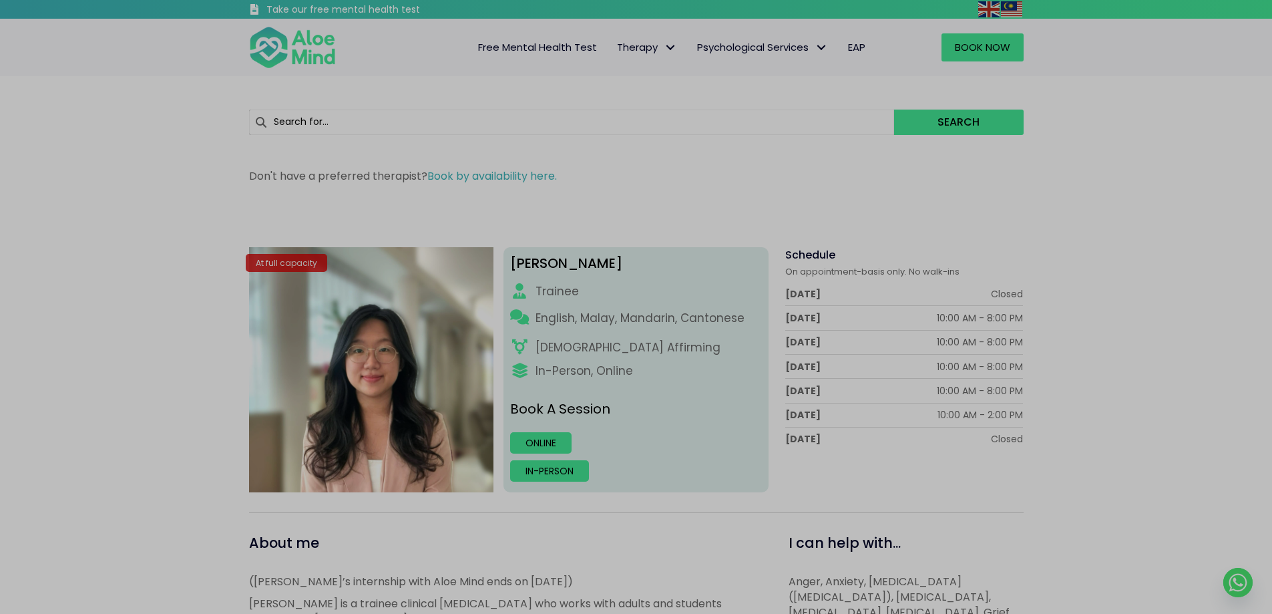  Describe the element at coordinates (286, 262) in the screenshot. I see `div: At full capacity` at that location.